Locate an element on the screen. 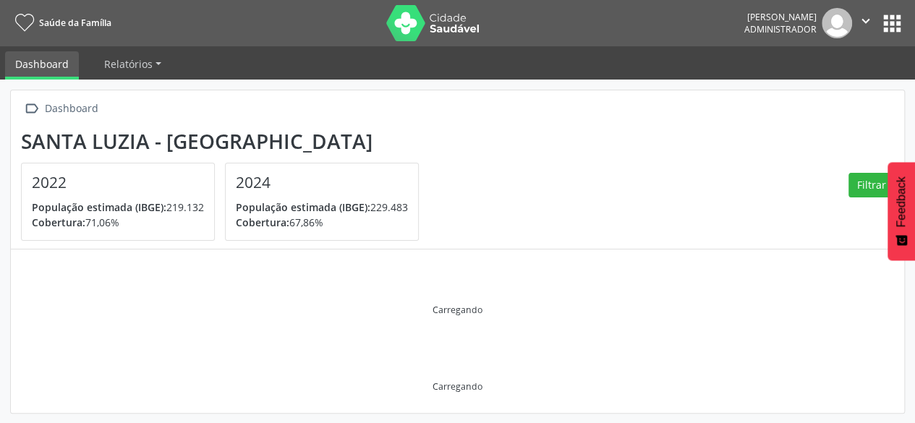 This screenshot has height=423, width=915. button: apps is located at coordinates (891, 23).